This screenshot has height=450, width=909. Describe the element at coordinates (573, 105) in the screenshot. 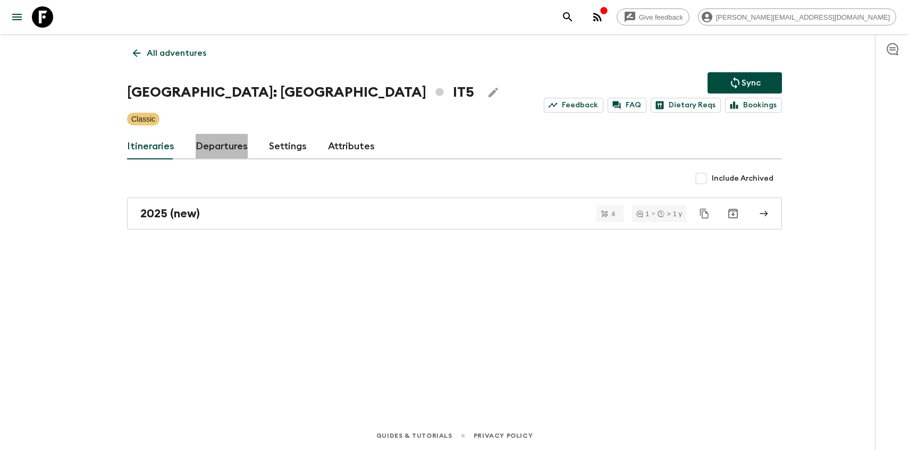

I see `a: Feedback` at that location.